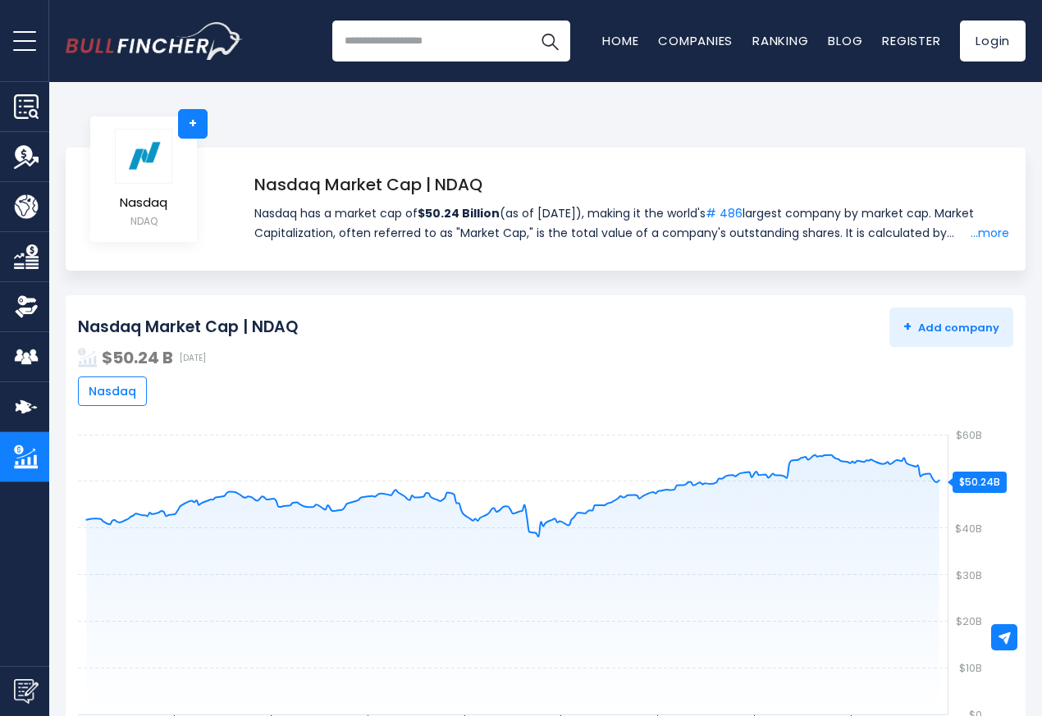 Image resolution: width=1042 pixels, height=716 pixels. I want to click on img: Ownership, so click(26, 307).